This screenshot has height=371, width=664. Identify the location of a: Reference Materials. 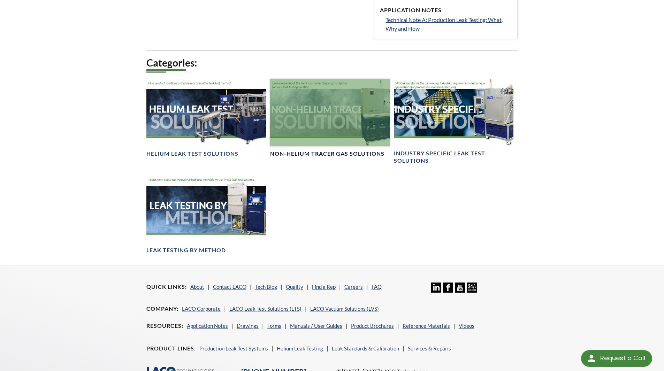
(427, 326).